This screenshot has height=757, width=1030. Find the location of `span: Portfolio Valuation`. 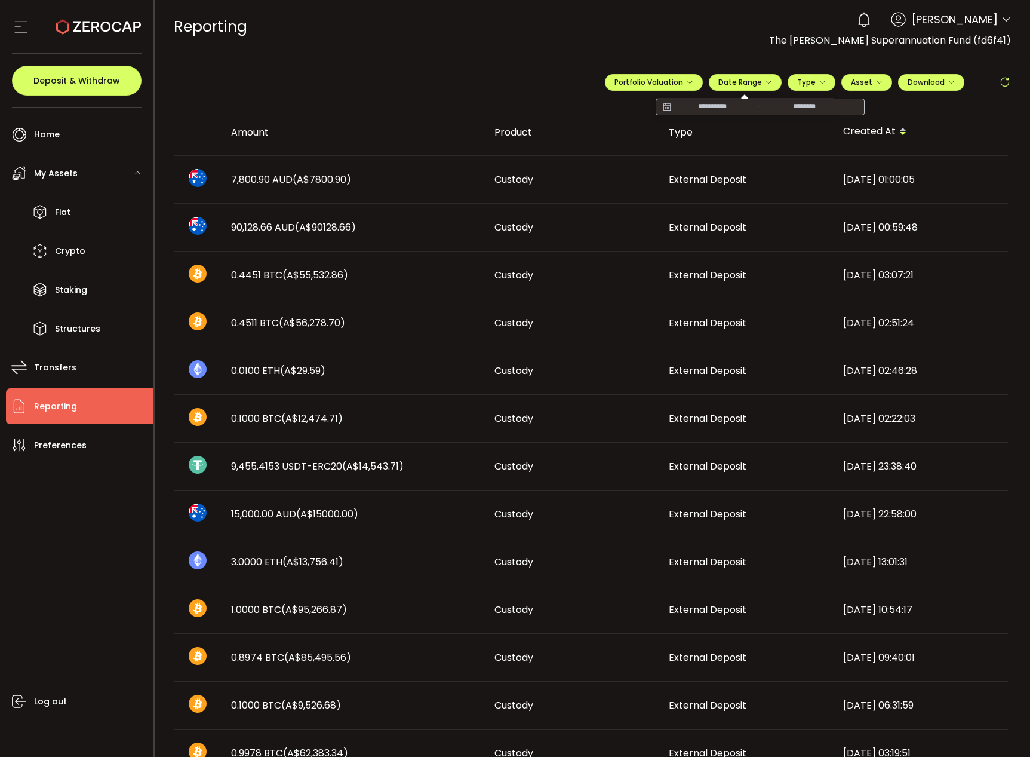

span: Portfolio Valuation is located at coordinates (654, 82).